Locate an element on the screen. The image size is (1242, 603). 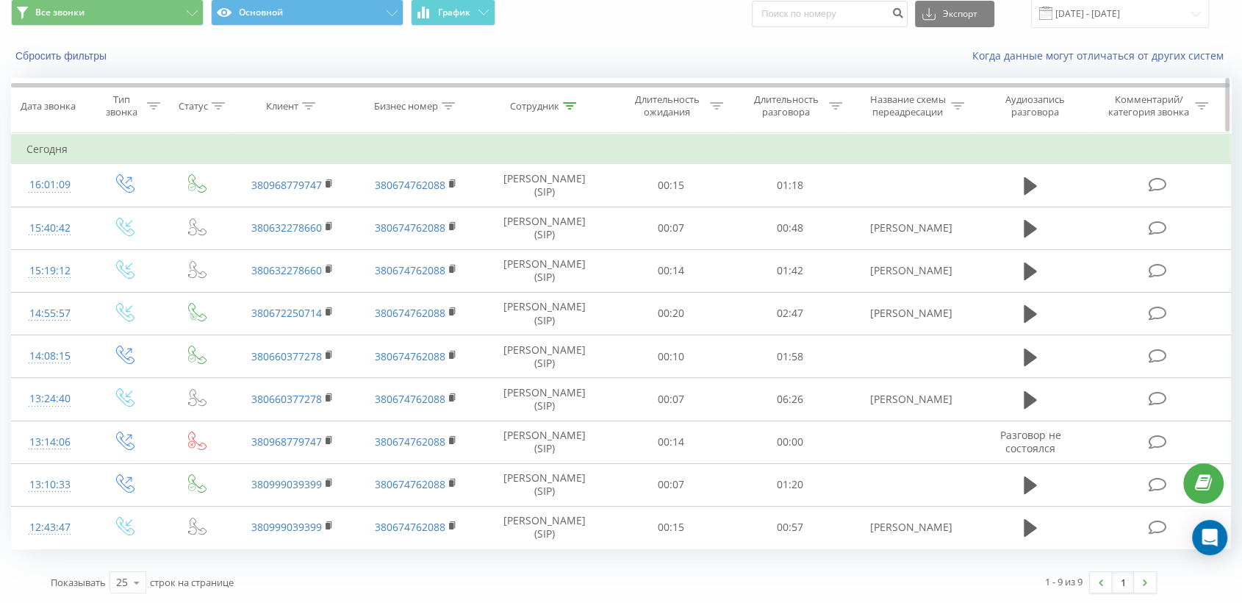
div: 15:19:12 is located at coordinates (49, 270).